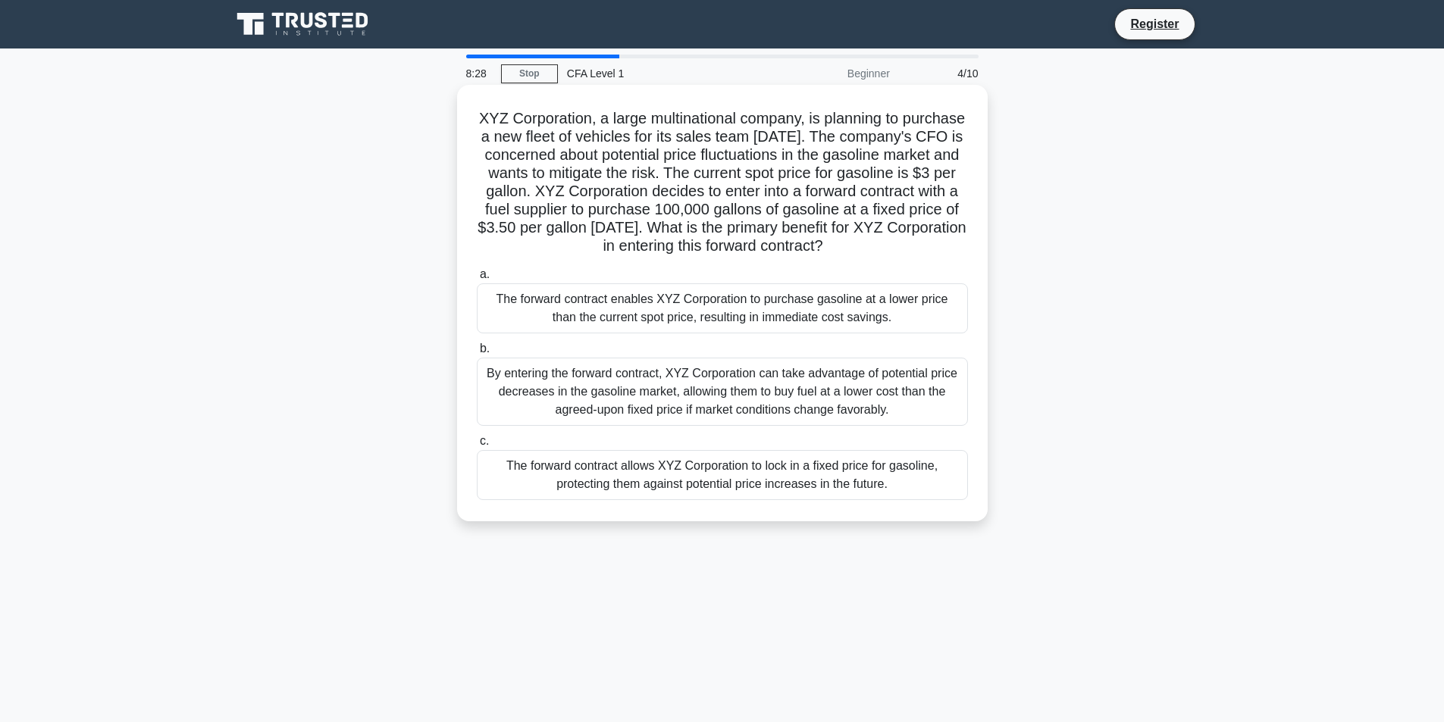 The height and width of the screenshot is (722, 1444). Describe the element at coordinates (943, 74) in the screenshot. I see `div: 4/10` at that location.